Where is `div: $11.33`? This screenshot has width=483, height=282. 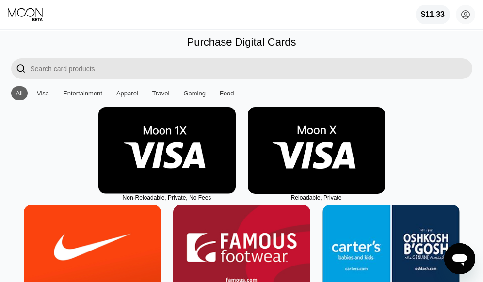 div: $11.33 is located at coordinates (432, 15).